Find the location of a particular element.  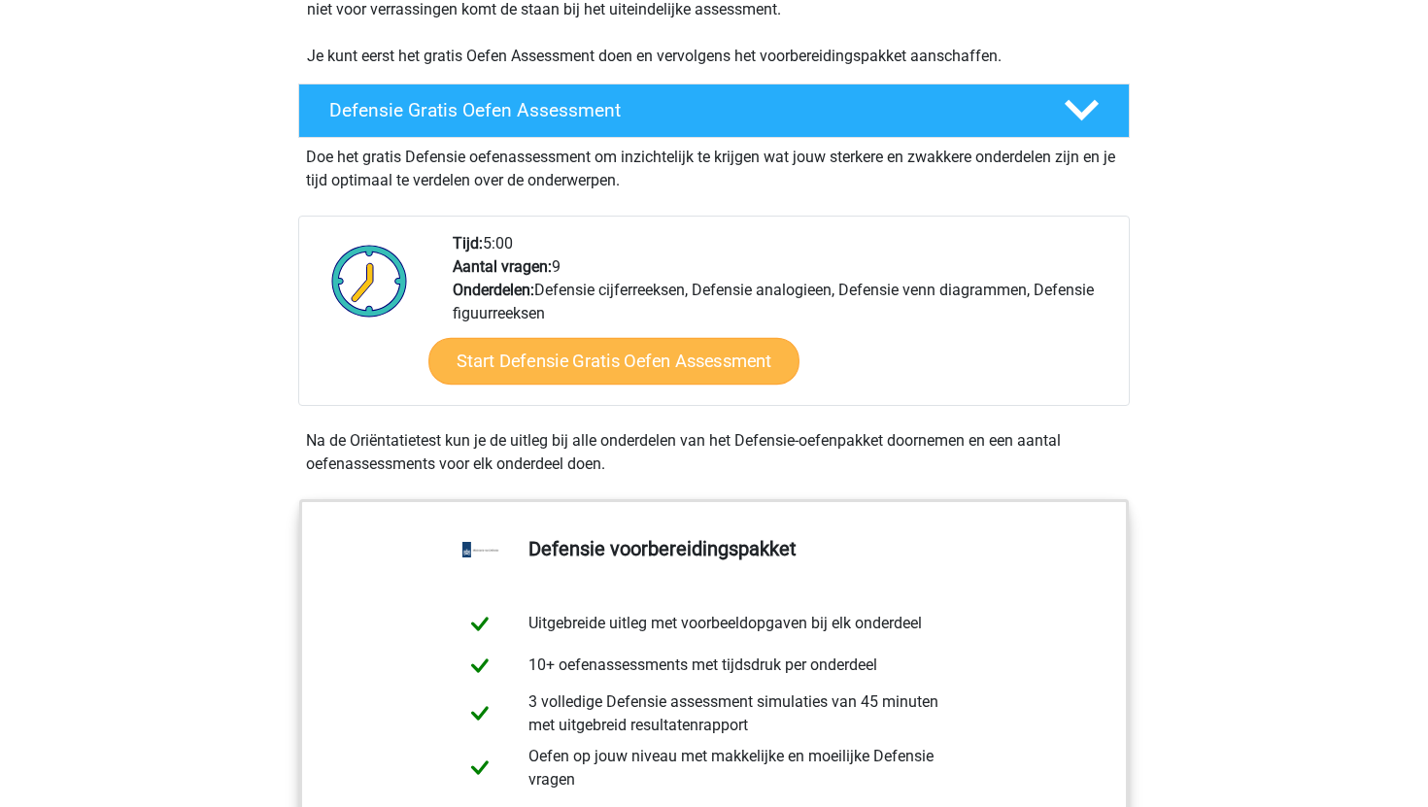

div: Doe het gratis Defensie oefenassessment om inzichtelijk te krijgen wat jouw sterkere en zwakkere ... is located at coordinates (714, 165).